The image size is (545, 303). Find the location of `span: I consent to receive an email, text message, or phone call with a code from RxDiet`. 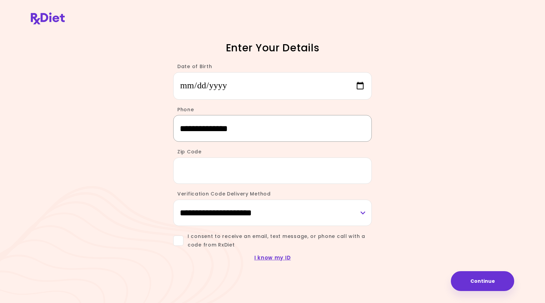

span: I consent to receive an email, text message, or phone call with a code from RxDiet is located at coordinates (278, 241).